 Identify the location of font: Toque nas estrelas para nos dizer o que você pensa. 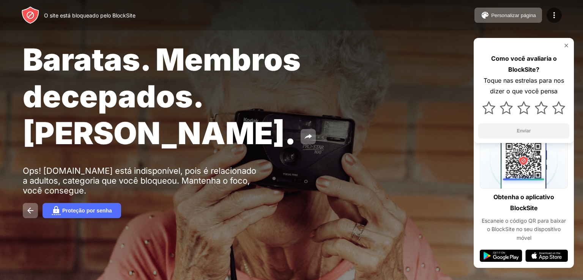
(524, 86).